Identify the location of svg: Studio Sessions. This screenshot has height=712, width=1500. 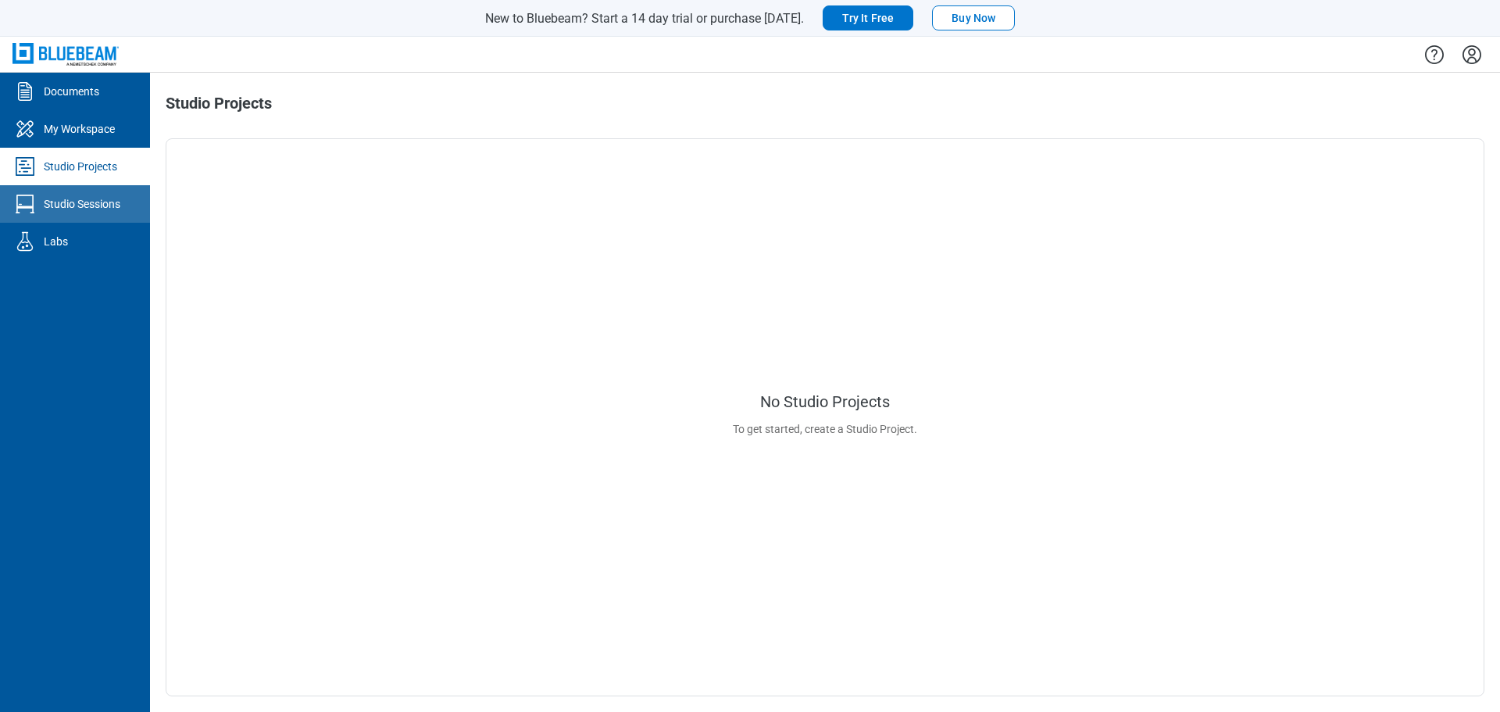
(25, 204).